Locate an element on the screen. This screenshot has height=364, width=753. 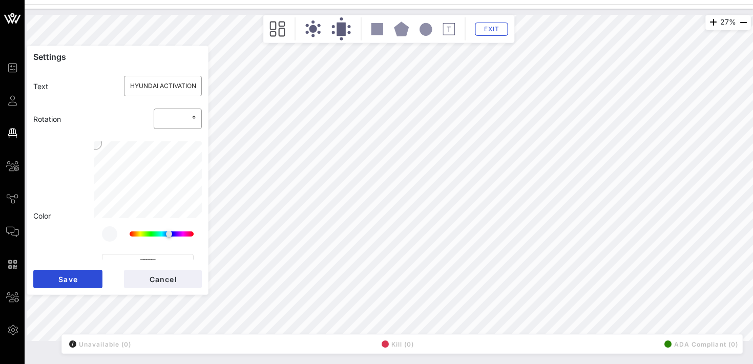
div: Text is located at coordinates (72, 86).